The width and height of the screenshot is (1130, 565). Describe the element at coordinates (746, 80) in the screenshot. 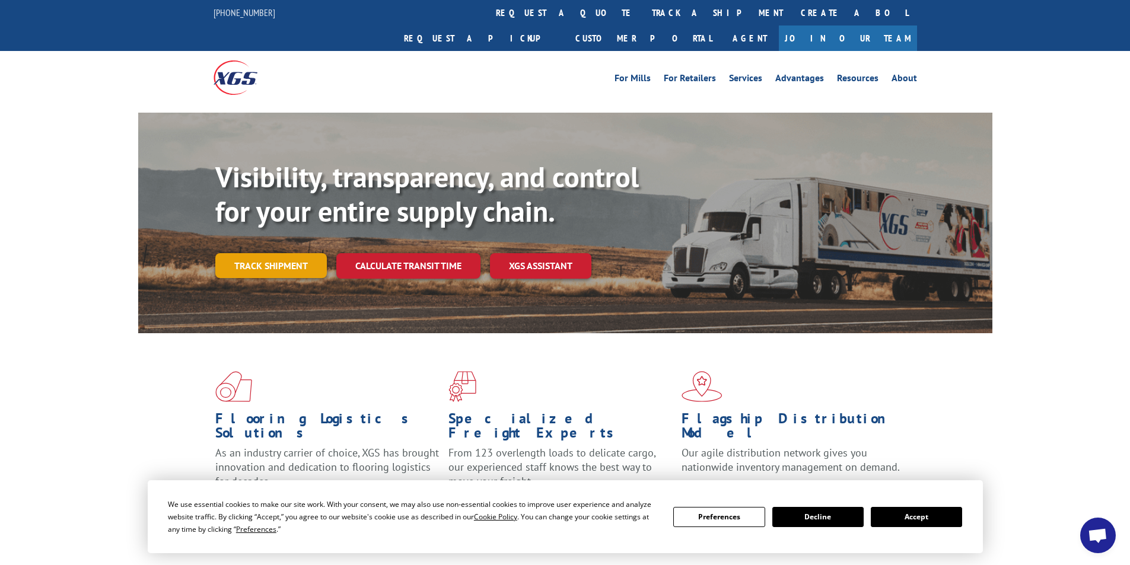

I see `a: Services` at that location.